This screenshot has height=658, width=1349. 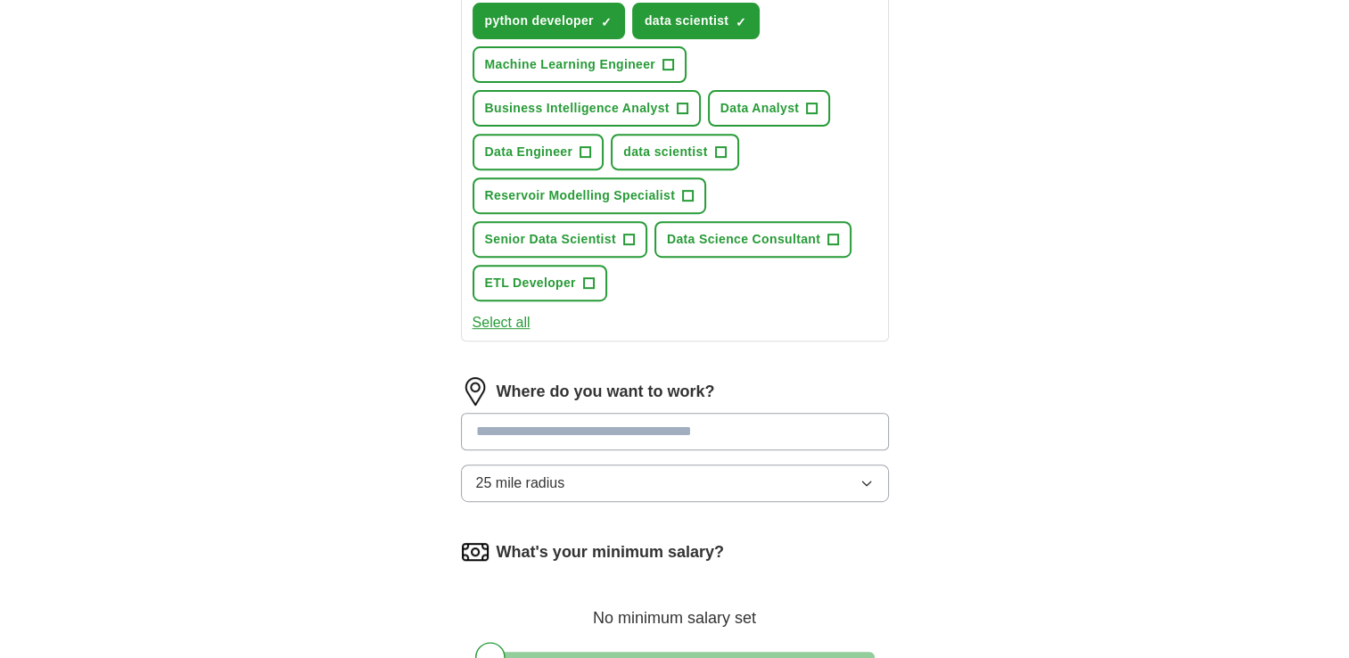 I want to click on label: What's your minimum salary?, so click(x=610, y=552).